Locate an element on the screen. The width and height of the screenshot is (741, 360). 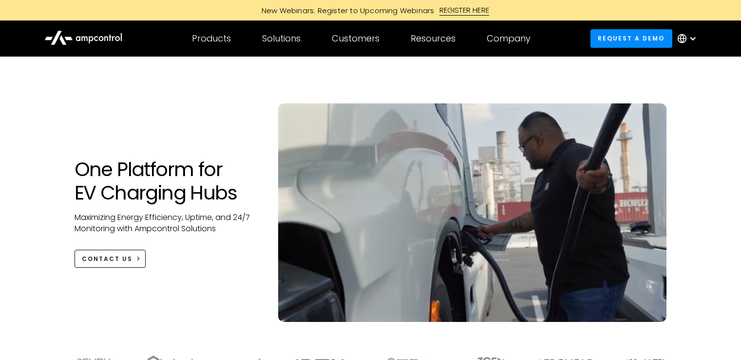
h1: One Platform for EV Charging Hubs is located at coordinates (167, 181).